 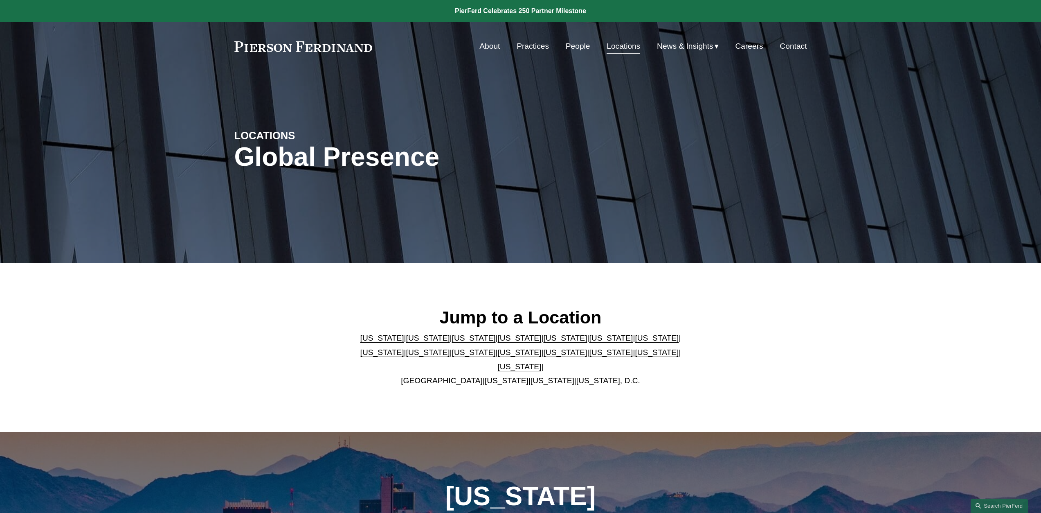 What do you see at coordinates (425, 157) in the screenshot?
I see `h1: Global Presence` at bounding box center [425, 157].